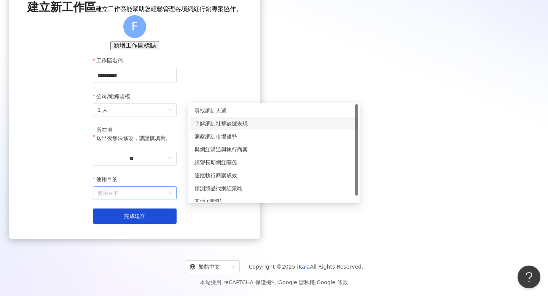 The width and height of the screenshot is (548, 296). Describe the element at coordinates (134, 26) in the screenshot. I see `span: F` at that location.